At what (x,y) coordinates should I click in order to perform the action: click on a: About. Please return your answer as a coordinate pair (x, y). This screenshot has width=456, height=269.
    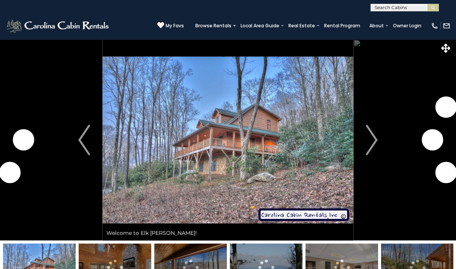
    Looking at the image, I should click on (377, 26).